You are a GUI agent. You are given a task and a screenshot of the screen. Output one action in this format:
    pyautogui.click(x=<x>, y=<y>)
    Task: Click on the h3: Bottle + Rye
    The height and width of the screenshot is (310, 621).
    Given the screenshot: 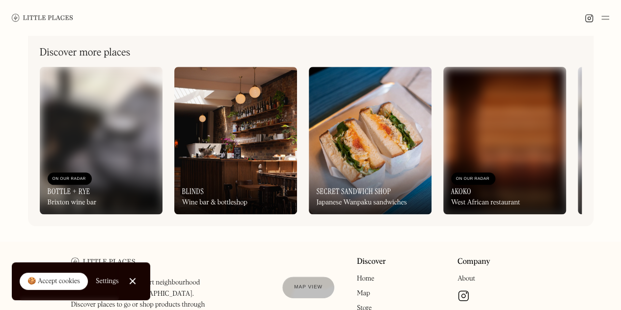 What is the action you would take?
    pyautogui.click(x=69, y=191)
    